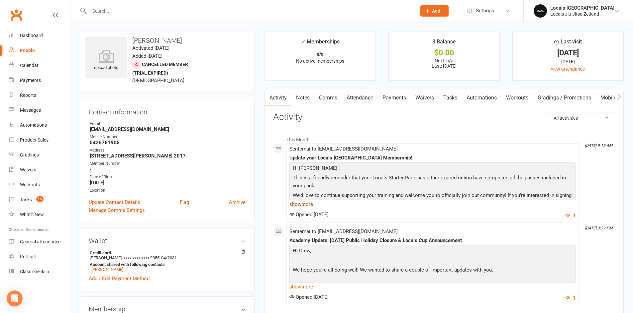 The image size is (633, 313). What do you see at coordinates (39, 50) in the screenshot?
I see `a: People` at bounding box center [39, 50].